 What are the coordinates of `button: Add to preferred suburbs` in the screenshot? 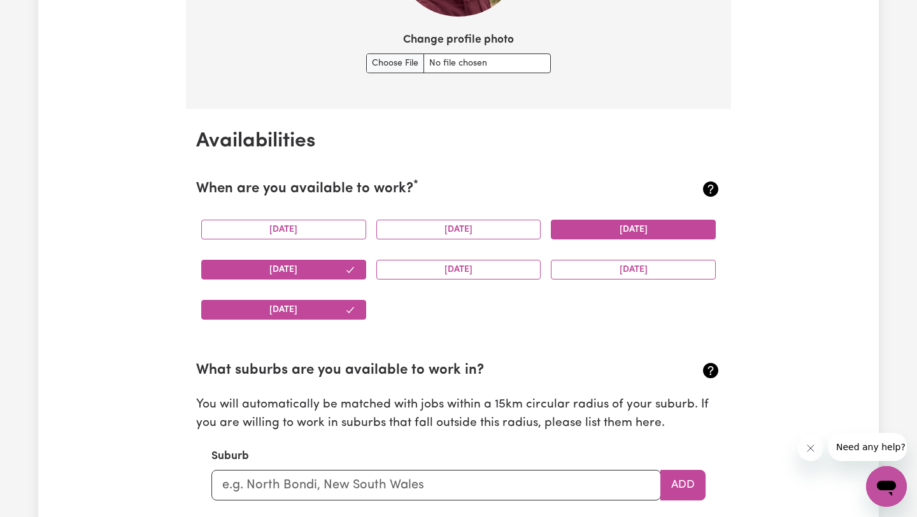 It's located at (683, 485).